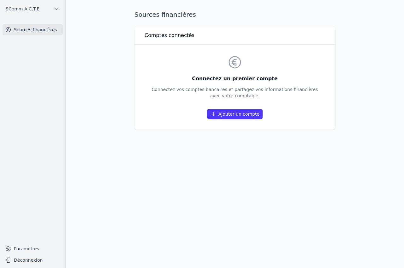 The image size is (404, 268). Describe the element at coordinates (33, 30) in the screenshot. I see `a: Sources financières` at that location.